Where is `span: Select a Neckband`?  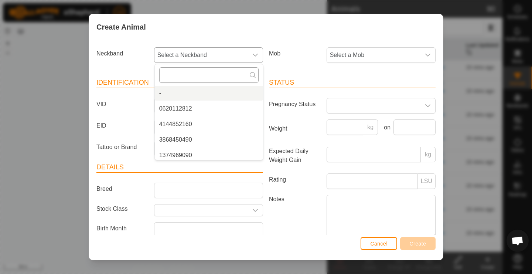 span: Select a Neckband is located at coordinates (201, 55).